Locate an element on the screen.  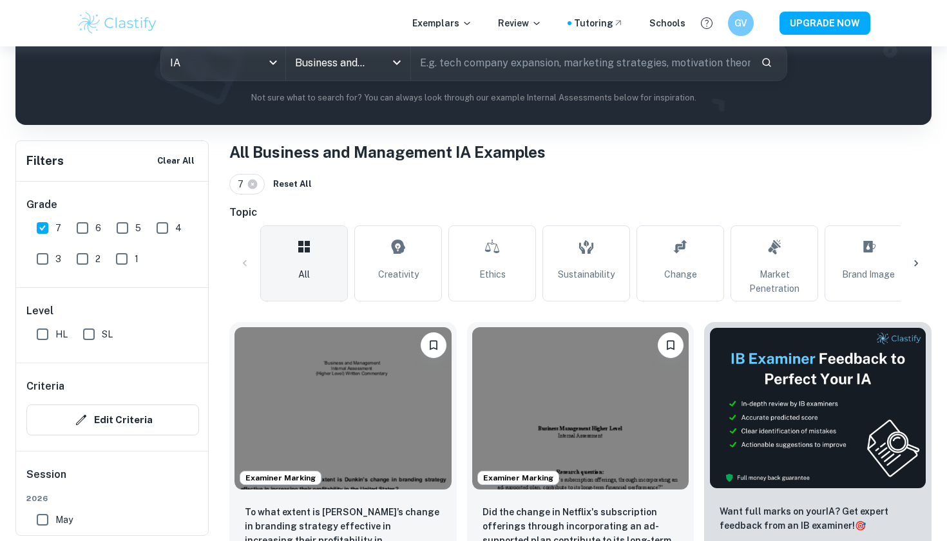
div: 7 is located at coordinates (247, 184).